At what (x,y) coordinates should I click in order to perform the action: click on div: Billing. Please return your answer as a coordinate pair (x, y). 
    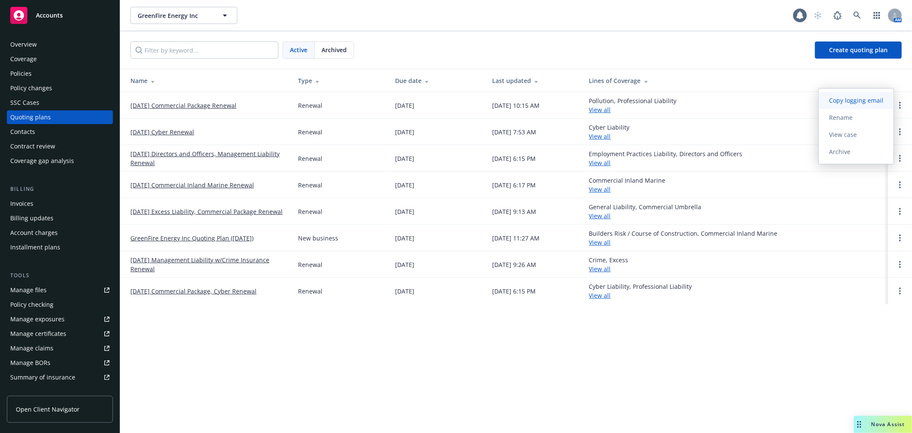
    Looking at the image, I should click on (60, 189).